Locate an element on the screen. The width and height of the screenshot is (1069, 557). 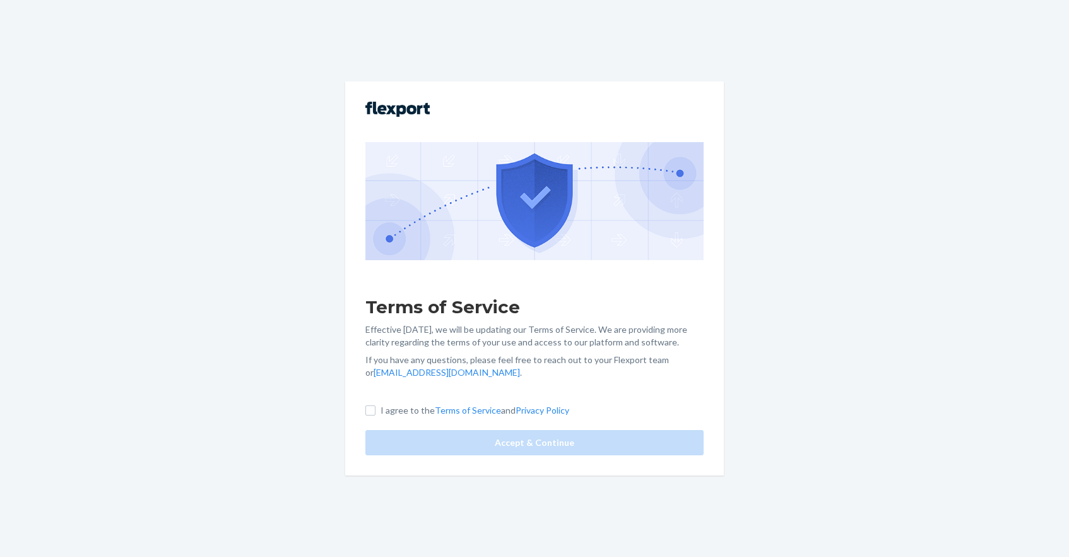
img: GDPR Compliance is located at coordinates (535, 201).